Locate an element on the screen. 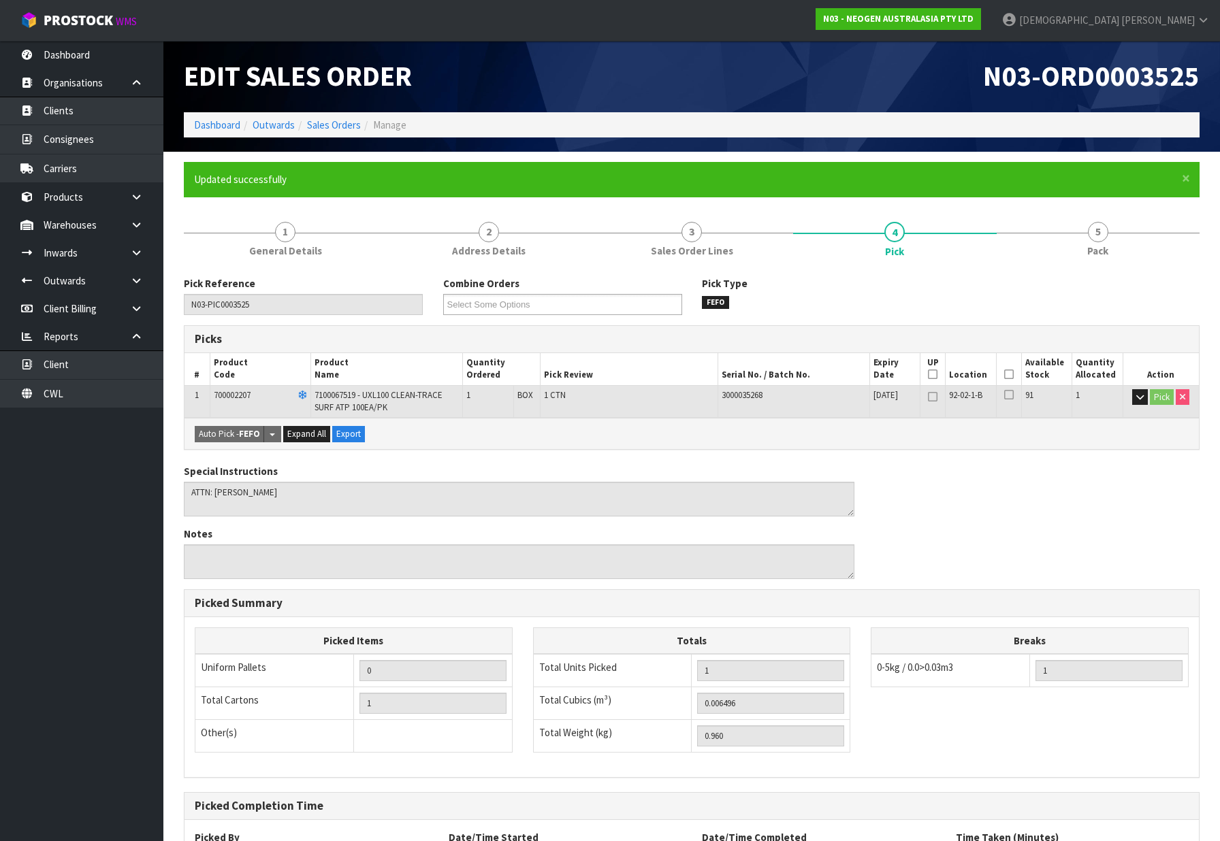  td: Total Weight (kg) is located at coordinates (612, 736).